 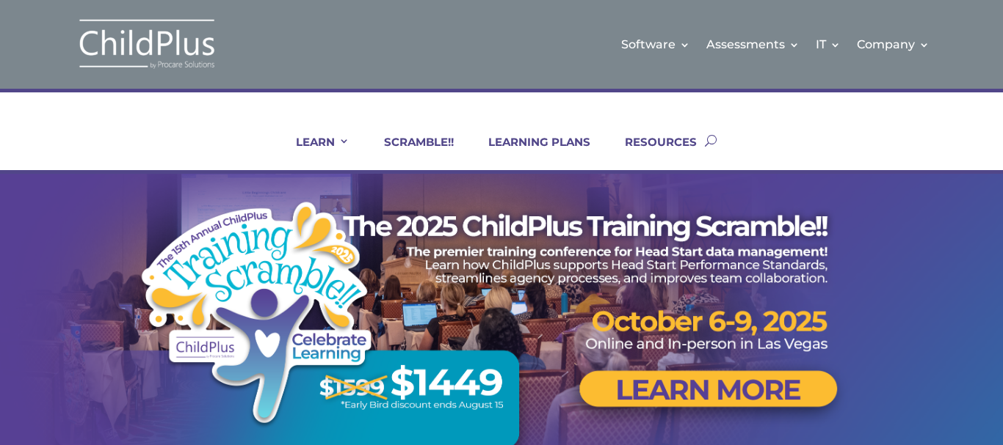 I want to click on a: Assessments, so click(x=752, y=44).